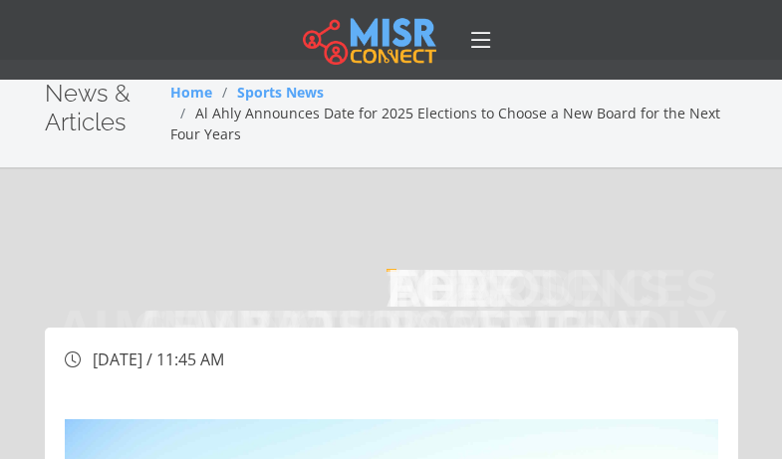 The image size is (782, 459). Describe the element at coordinates (280, 92) in the screenshot. I see `span: Sports News` at that location.